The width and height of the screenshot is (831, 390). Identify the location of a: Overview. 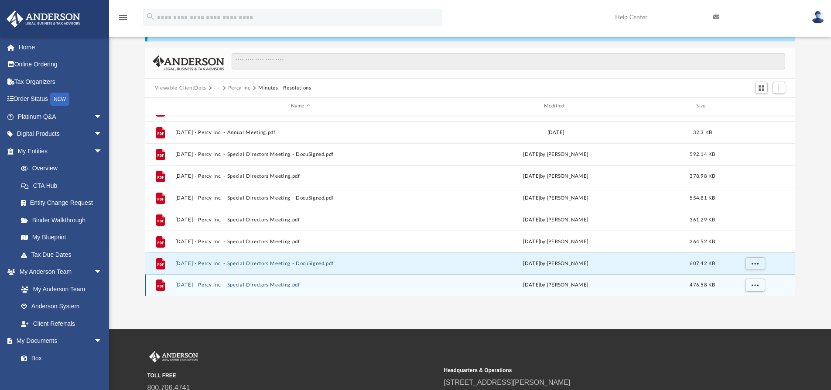
(64, 168).